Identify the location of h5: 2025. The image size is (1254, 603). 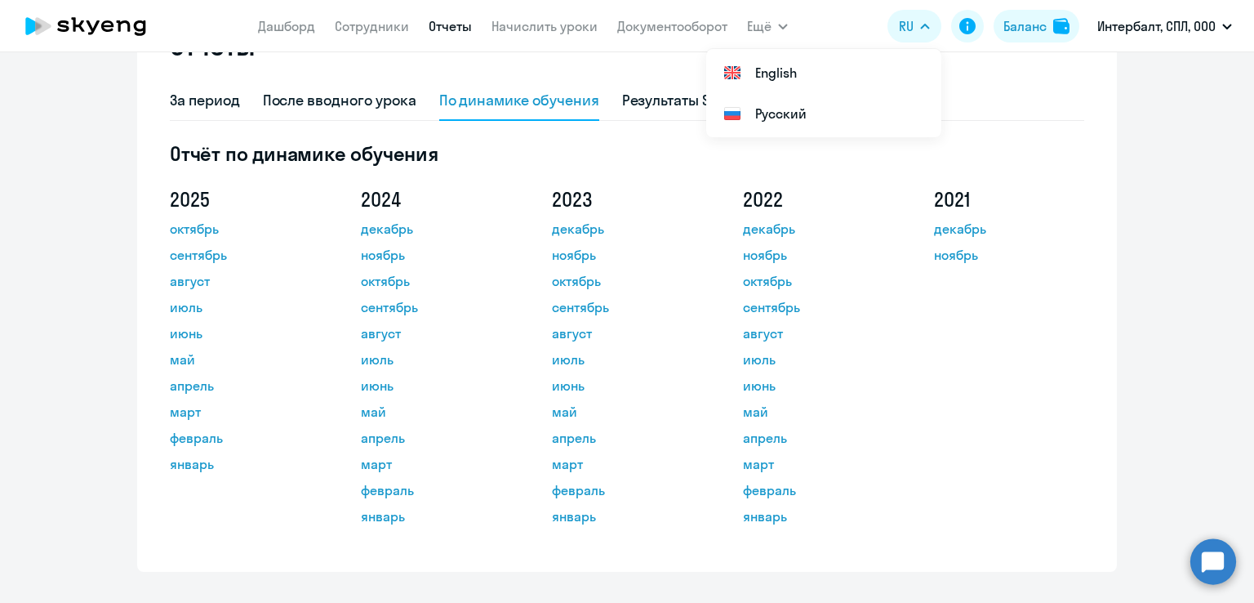
(243, 199).